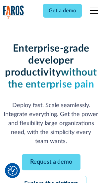  I want to click on button: Cookie Settings, so click(13, 171).